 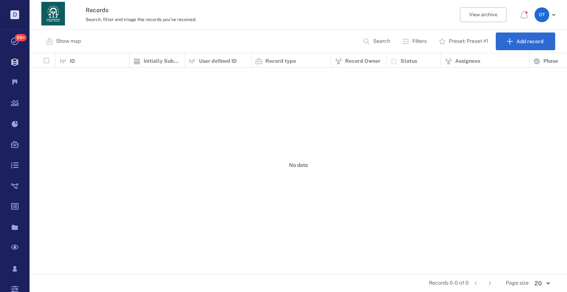 I want to click on span: Search, filter and triage the records you've received., so click(x=141, y=20).